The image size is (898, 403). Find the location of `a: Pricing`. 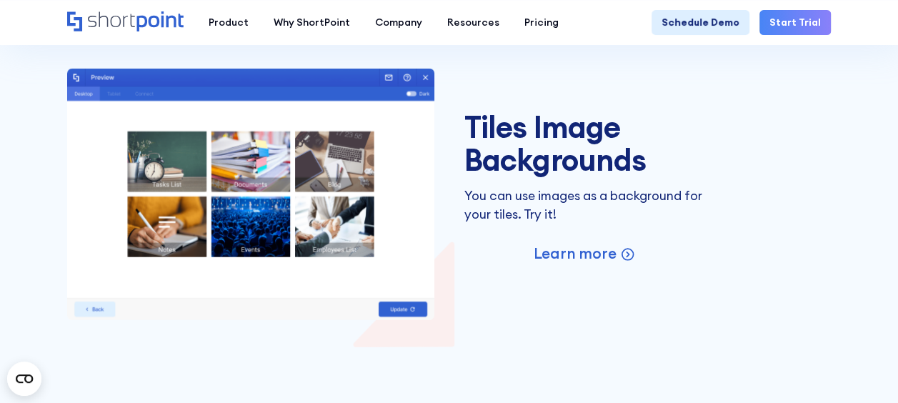

a: Pricing is located at coordinates (541, 22).